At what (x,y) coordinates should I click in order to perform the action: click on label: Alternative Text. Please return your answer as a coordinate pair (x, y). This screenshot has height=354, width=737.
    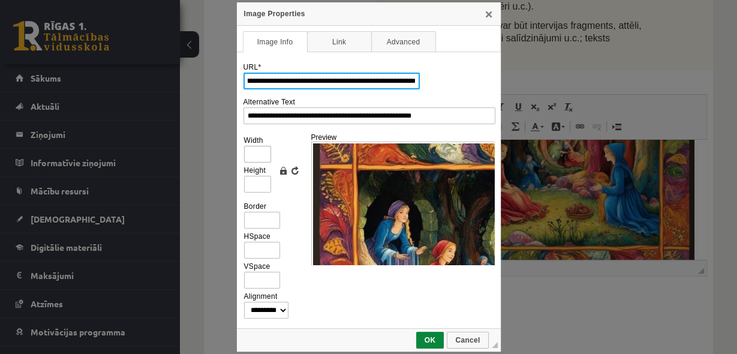
    Looking at the image, I should click on (269, 102).